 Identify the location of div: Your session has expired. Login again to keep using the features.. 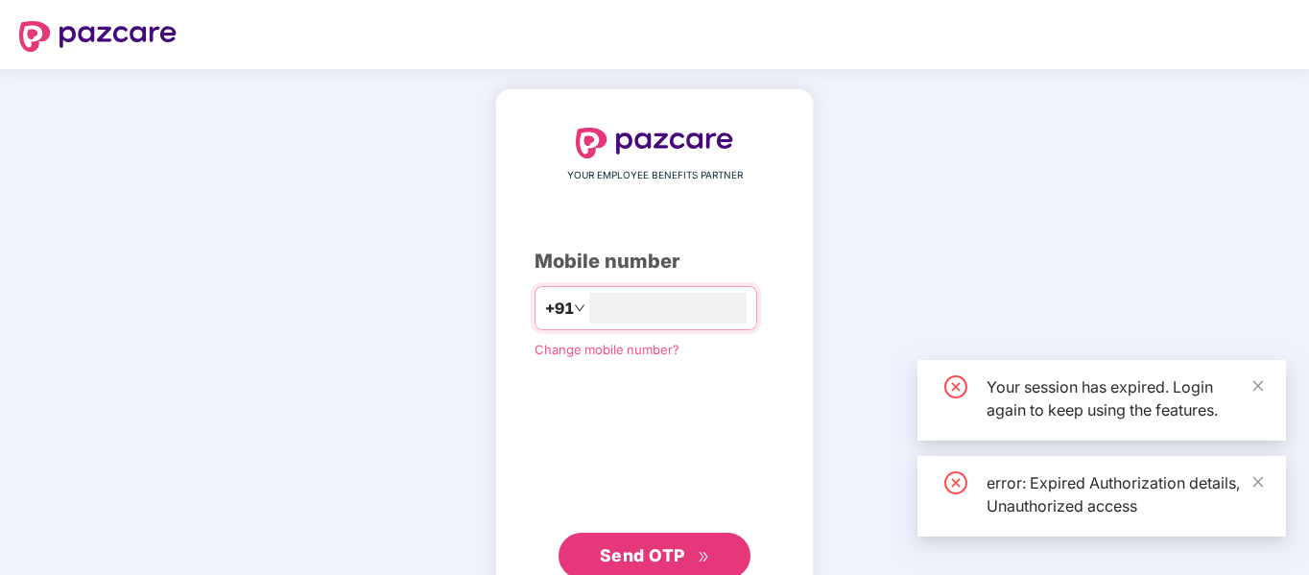
(1125, 398).